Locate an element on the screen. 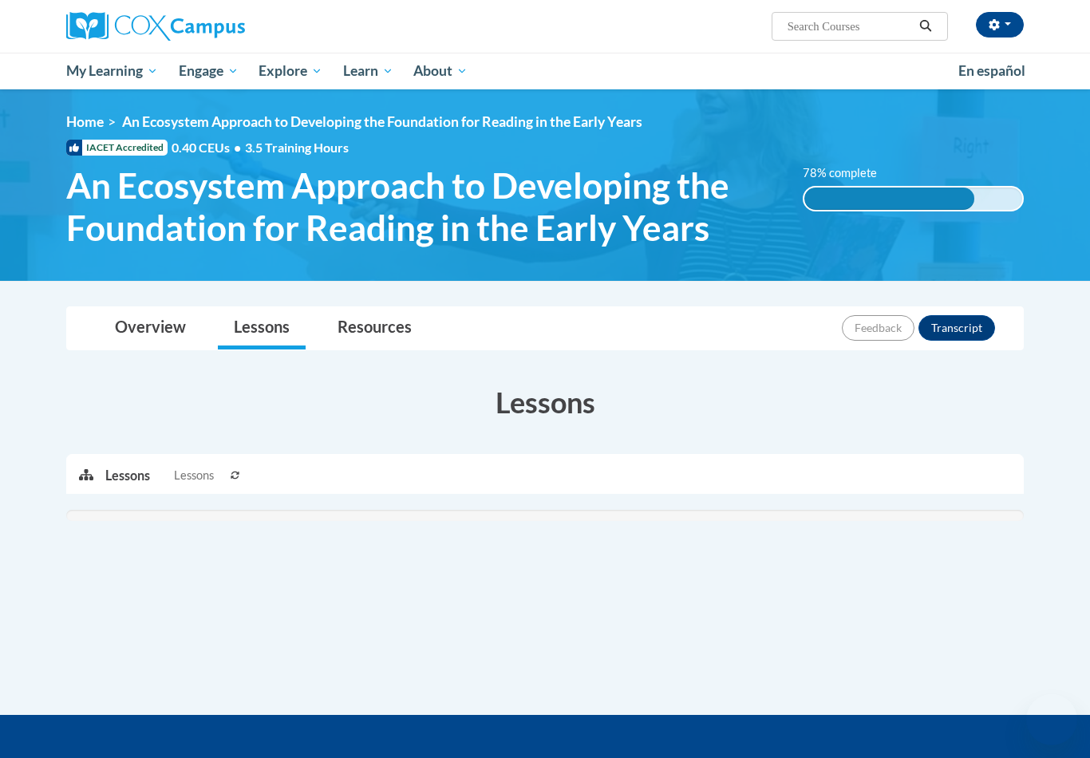 The height and width of the screenshot is (758, 1090). button: Transcript is located at coordinates (957, 328).